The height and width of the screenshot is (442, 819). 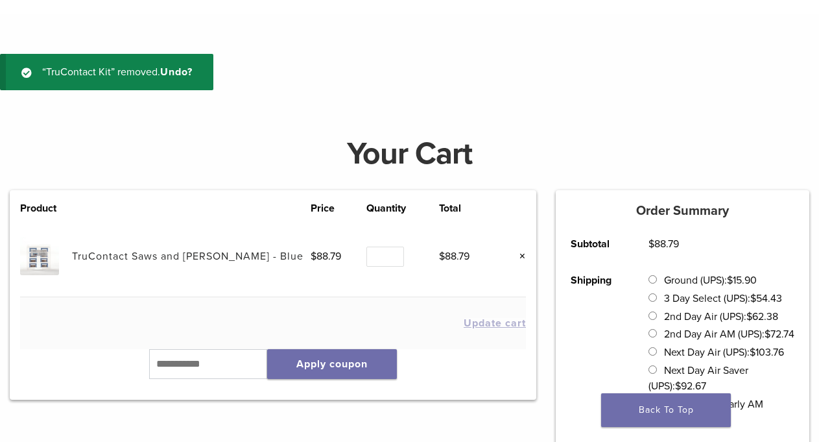 What do you see at coordinates (595, 244) in the screenshot?
I see `th: Subtotal` at bounding box center [595, 244].